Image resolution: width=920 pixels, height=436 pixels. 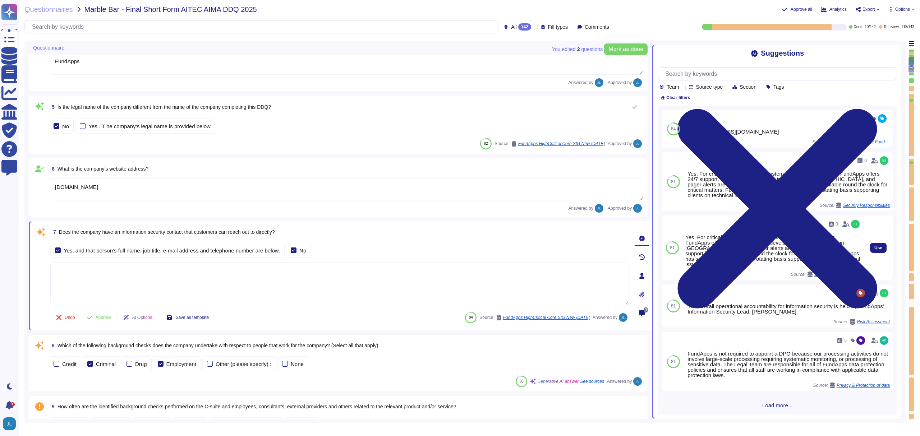 What do you see at coordinates (486, 143) in the screenshot?
I see `span: 82` at bounding box center [486, 143].